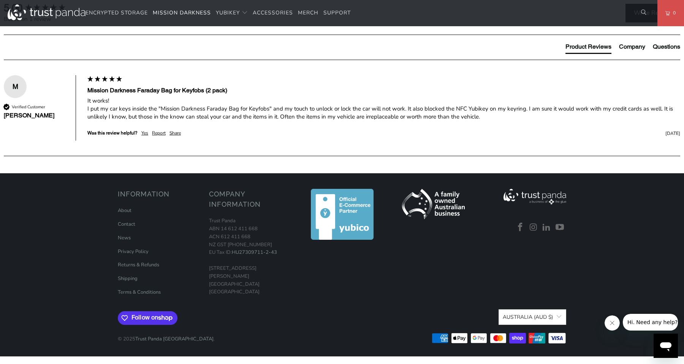 This screenshot has width=684, height=364. I want to click on a: Merch, so click(308, 13).